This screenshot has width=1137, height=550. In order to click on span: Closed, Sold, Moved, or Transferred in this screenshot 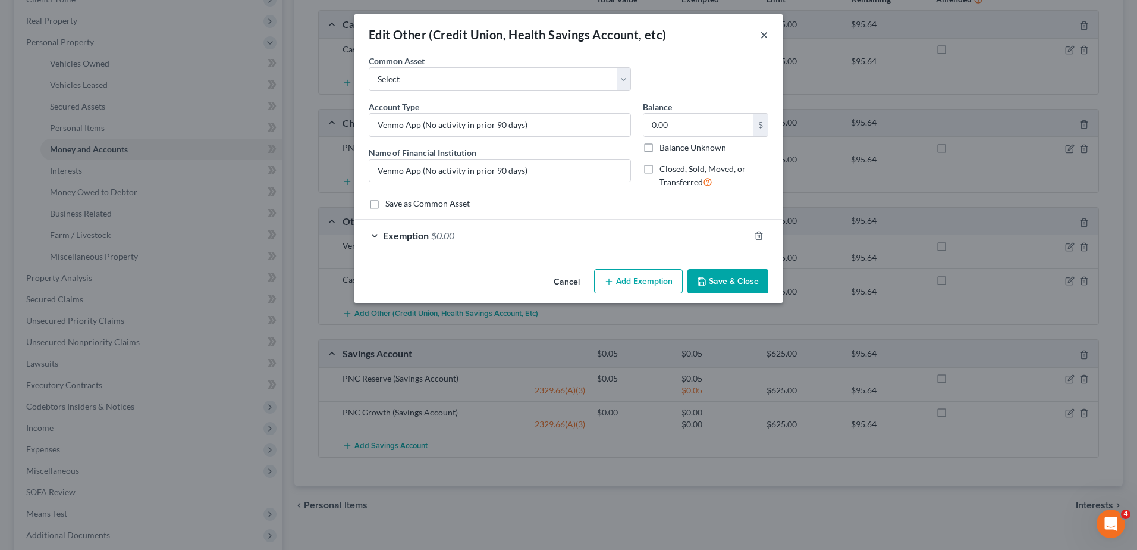, I will do `click(703, 175)`.